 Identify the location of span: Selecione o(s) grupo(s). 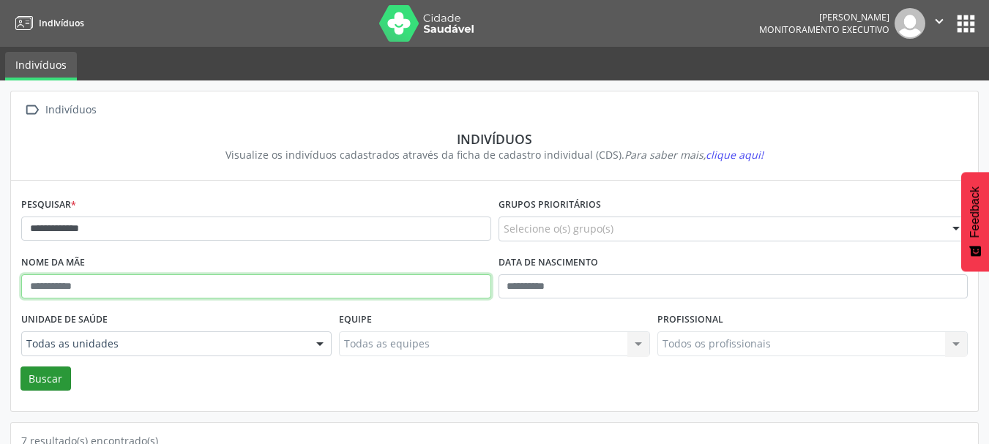
(558, 228).